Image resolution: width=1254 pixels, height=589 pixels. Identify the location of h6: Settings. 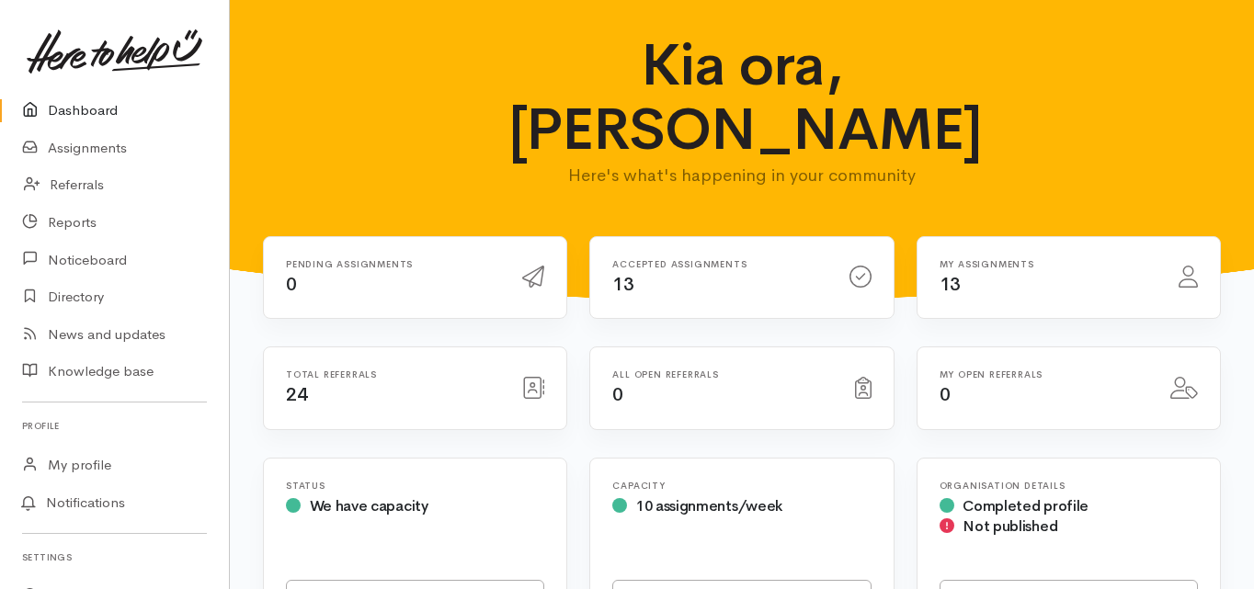
(114, 557).